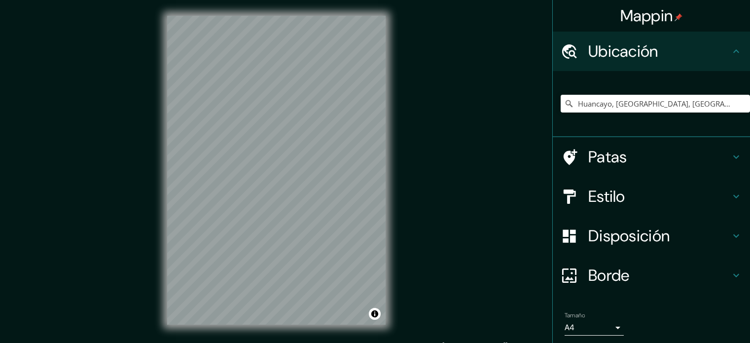 The height and width of the screenshot is (343, 750). What do you see at coordinates (678, 17) in the screenshot?
I see `img: pin-icon.png` at bounding box center [678, 17].